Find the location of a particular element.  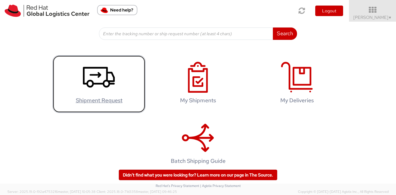

a: My Deliveries is located at coordinates (297, 84).